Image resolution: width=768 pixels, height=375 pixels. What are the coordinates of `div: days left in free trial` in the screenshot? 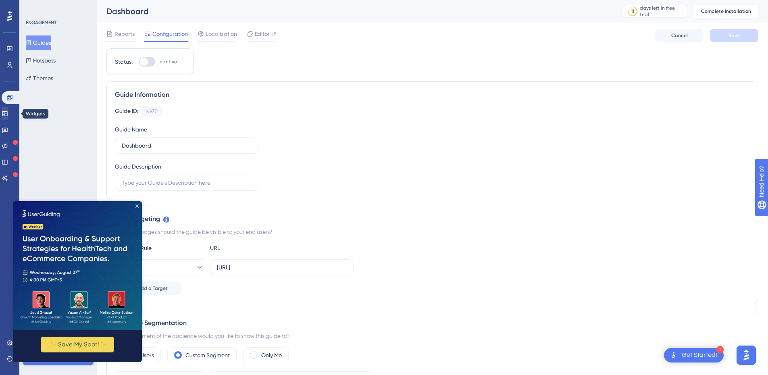 It's located at (662, 11).